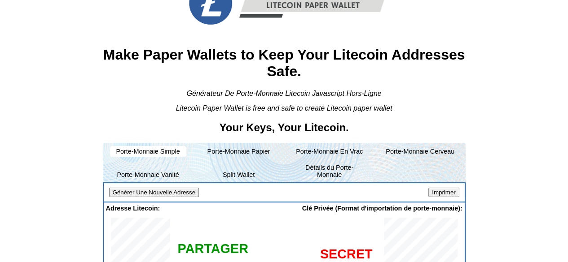 The height and width of the screenshot is (262, 568). I want to click on h2: Your Keys, Your Litecoin., so click(284, 128).